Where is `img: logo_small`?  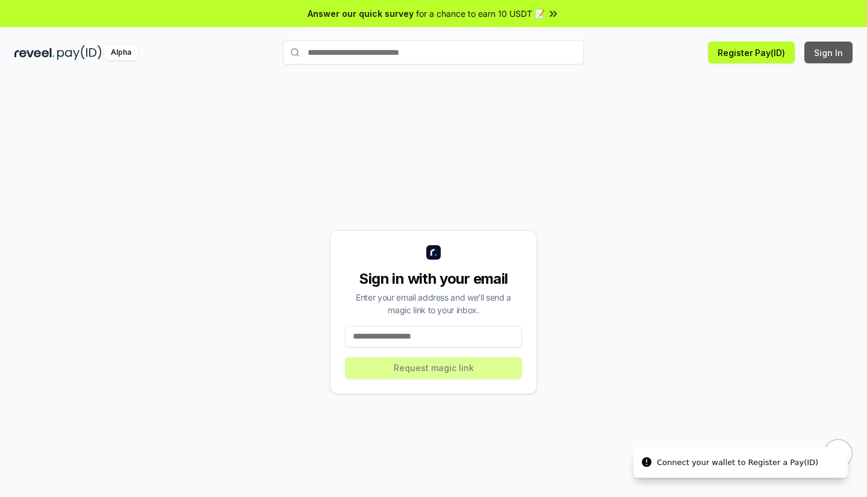 img: logo_small is located at coordinates (434, 252).